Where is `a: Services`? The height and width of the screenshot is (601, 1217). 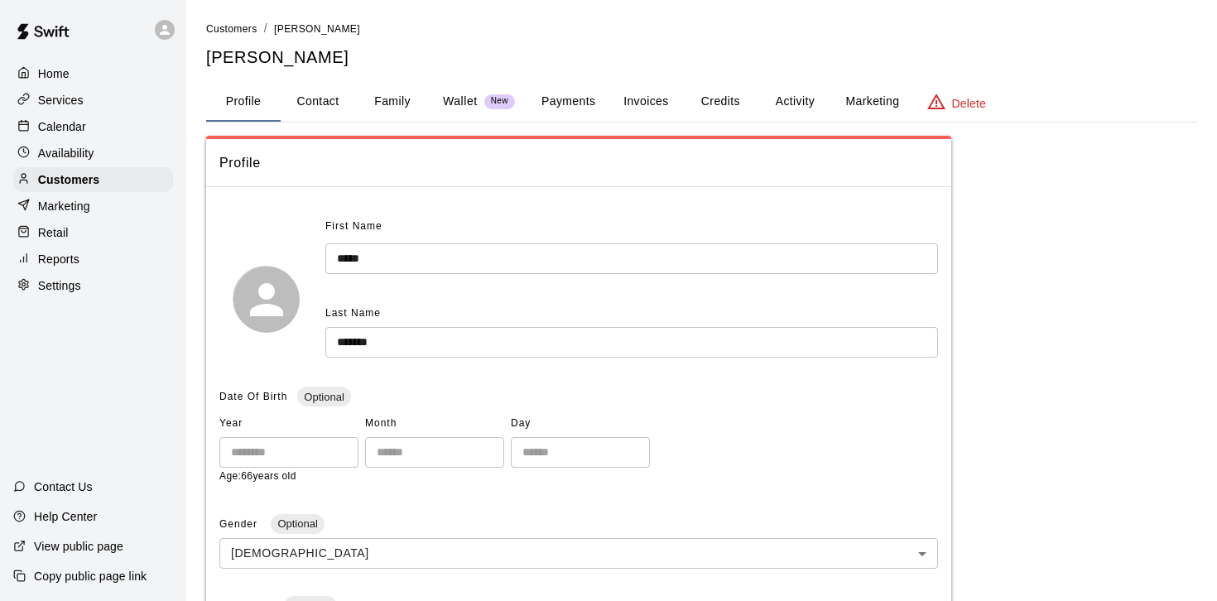 a: Services is located at coordinates (93, 100).